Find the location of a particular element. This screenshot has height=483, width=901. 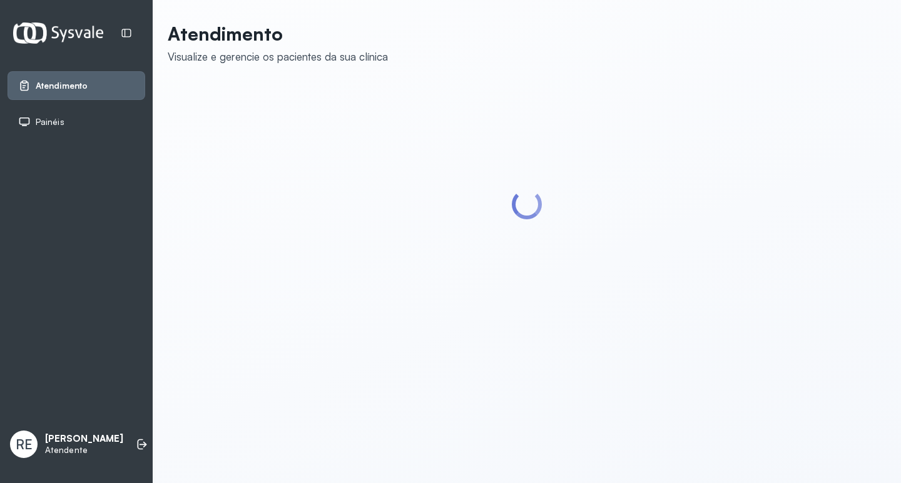

a: Atendimento is located at coordinates (76, 86).